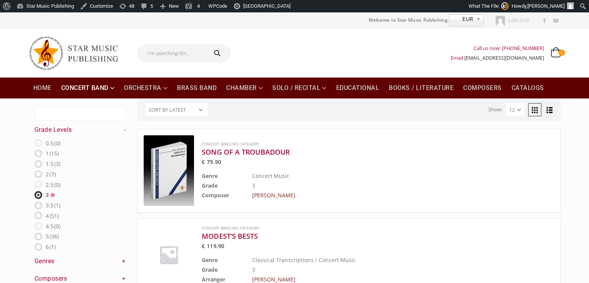 The width and height of the screenshot is (589, 283). I want to click on label: 3.5, so click(53, 205).